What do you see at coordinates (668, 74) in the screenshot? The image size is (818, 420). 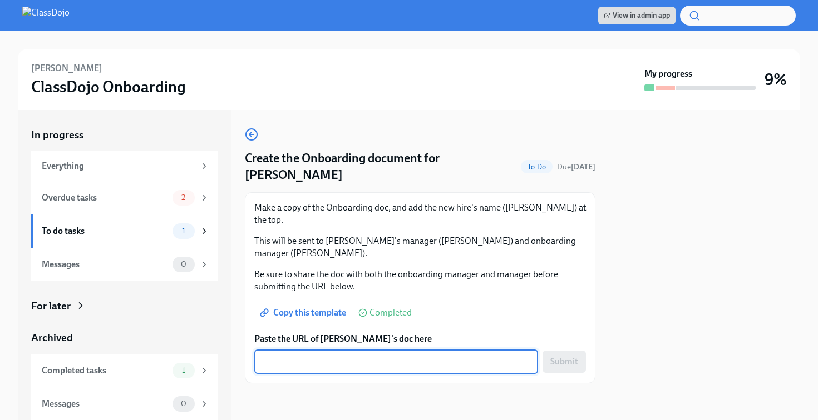 I see `strong: My progress` at bounding box center [668, 74].